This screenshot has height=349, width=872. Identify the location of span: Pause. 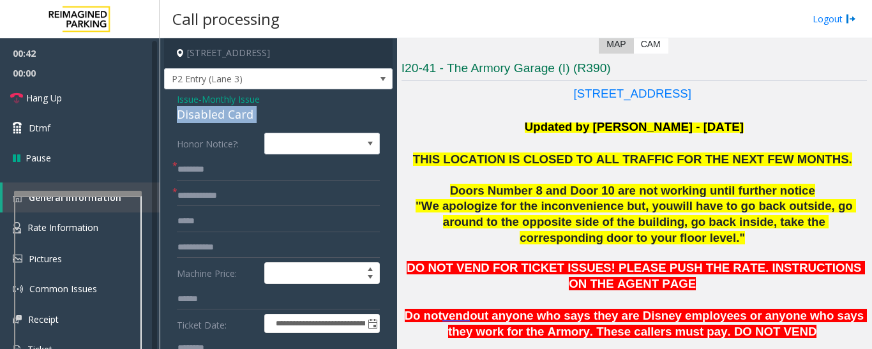
(38, 158).